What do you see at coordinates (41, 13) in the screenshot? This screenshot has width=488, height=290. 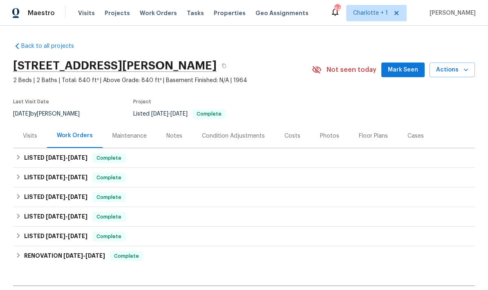 I see `span: Maestro` at bounding box center [41, 13].